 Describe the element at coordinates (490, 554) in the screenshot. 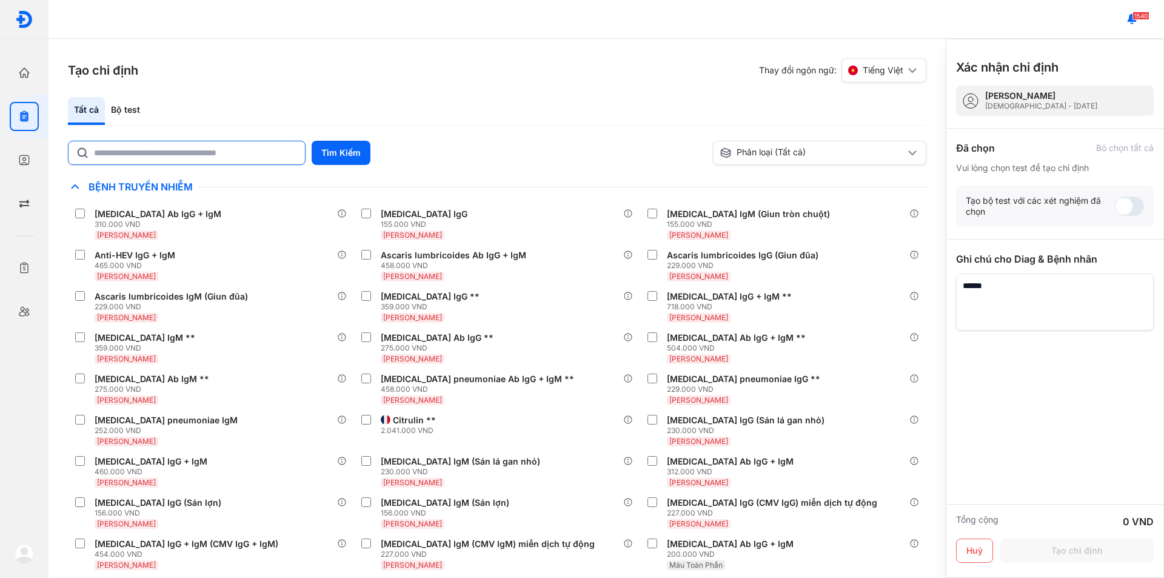

I see `div: 227.000 VND` at that location.